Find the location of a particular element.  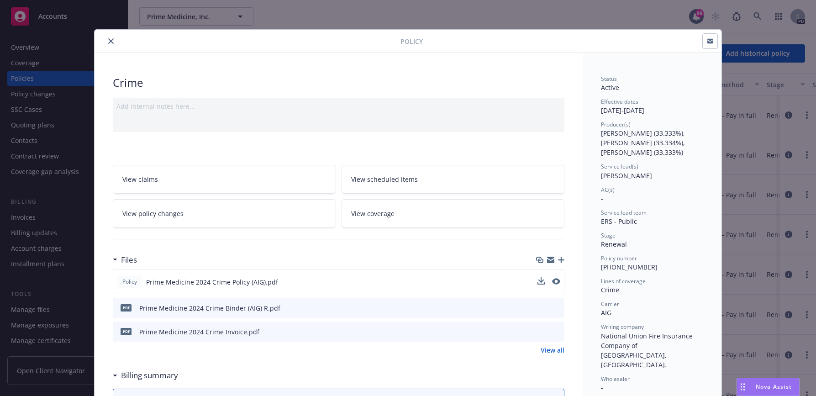

span: Carrier is located at coordinates (610, 304).